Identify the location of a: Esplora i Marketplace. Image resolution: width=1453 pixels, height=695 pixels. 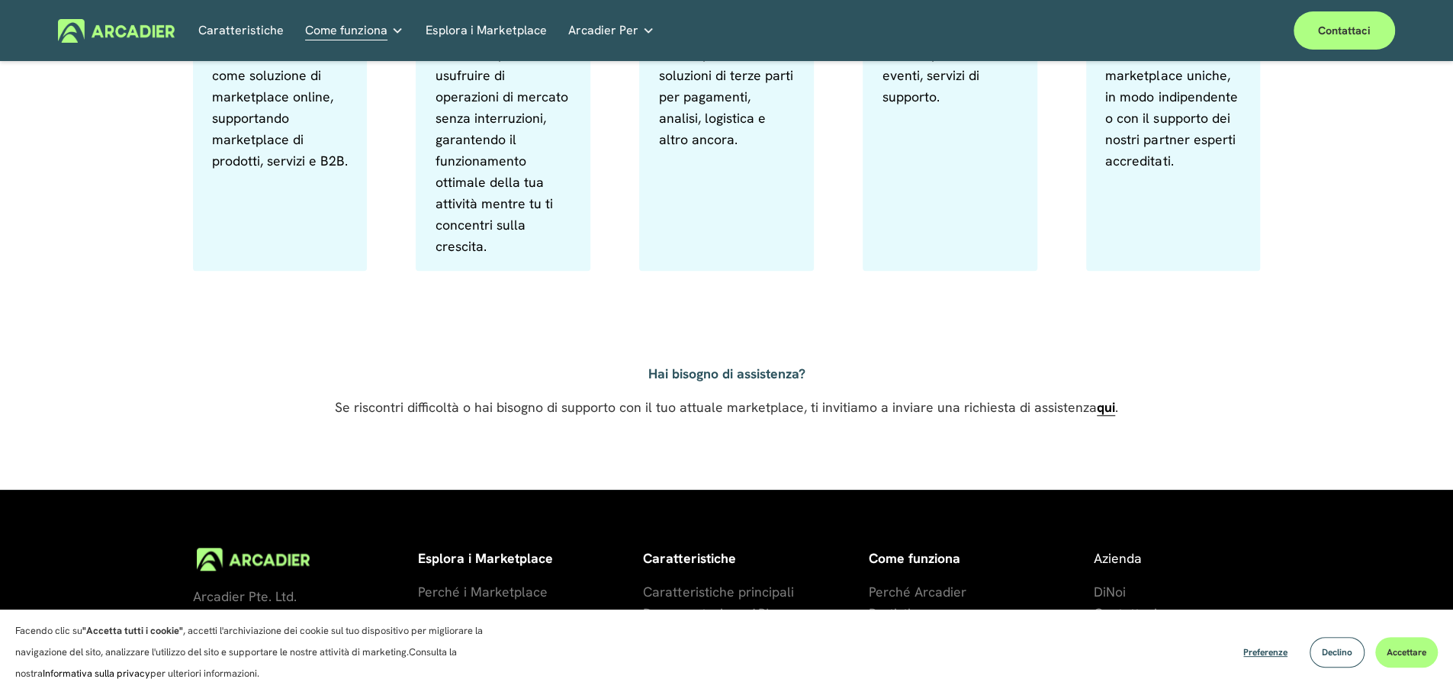
(486, 31).